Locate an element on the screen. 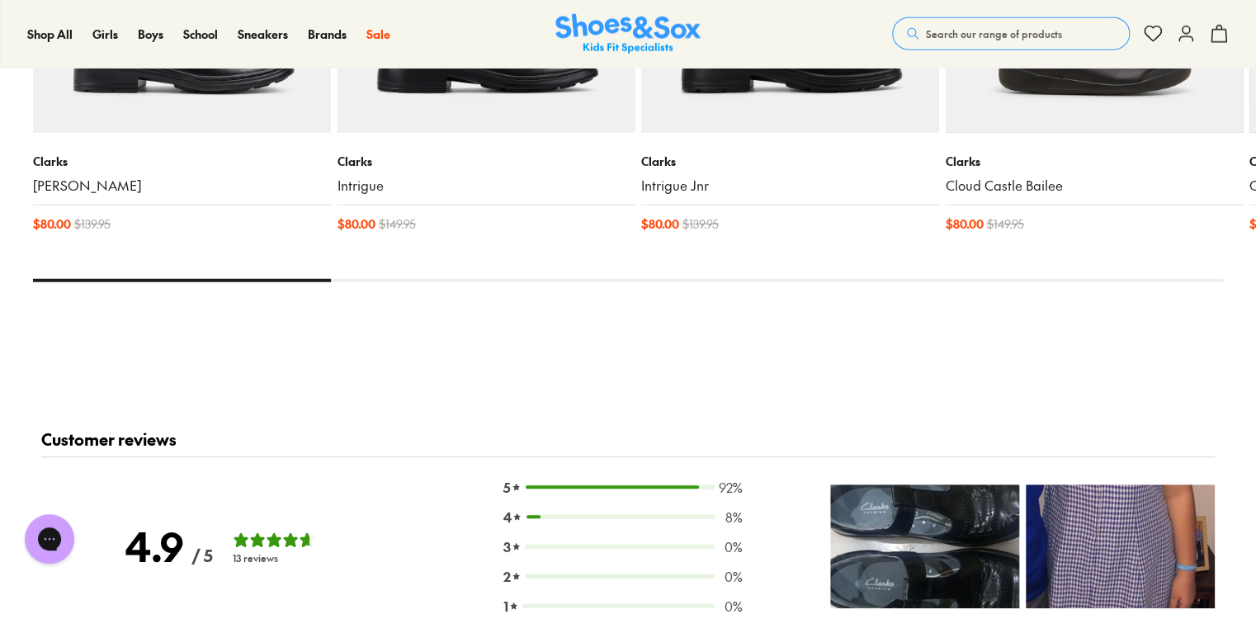 The image size is (1256, 619). span: 5 is located at coordinates (506, 487).